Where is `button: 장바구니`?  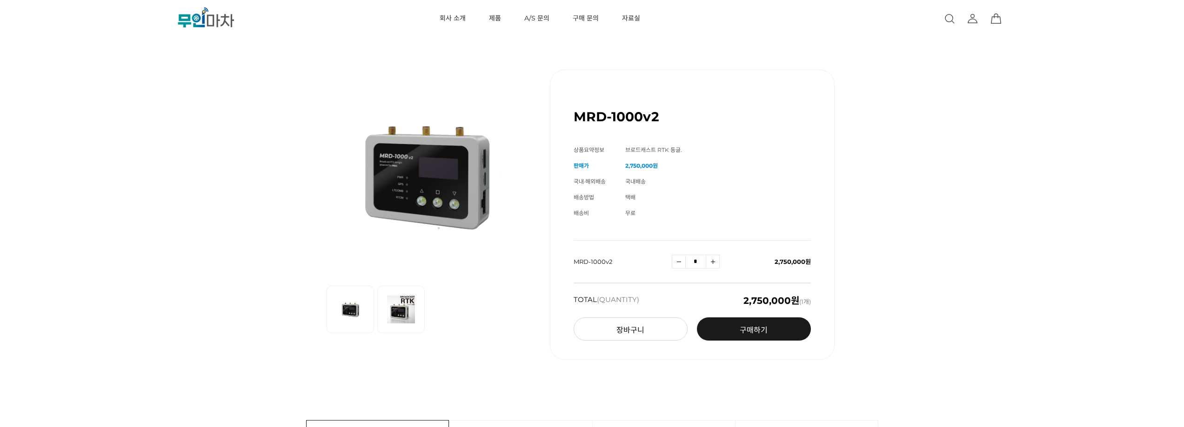
button: 장바구니 is located at coordinates (630, 329).